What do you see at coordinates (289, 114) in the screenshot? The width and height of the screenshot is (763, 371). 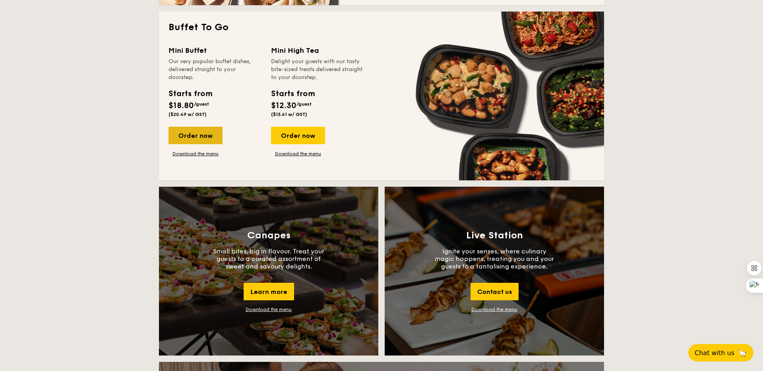 I see `span: ($13.41 w/ GST)` at bounding box center [289, 114].